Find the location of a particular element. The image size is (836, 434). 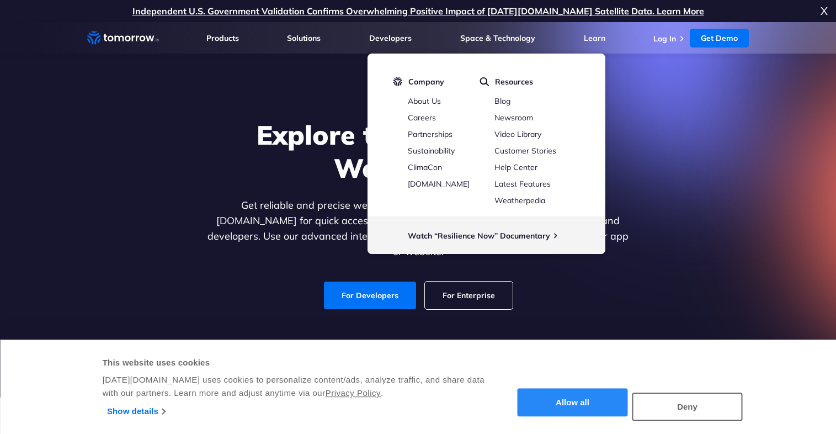

h1: Explore the World’s Best Weather API is located at coordinates (418, 151).